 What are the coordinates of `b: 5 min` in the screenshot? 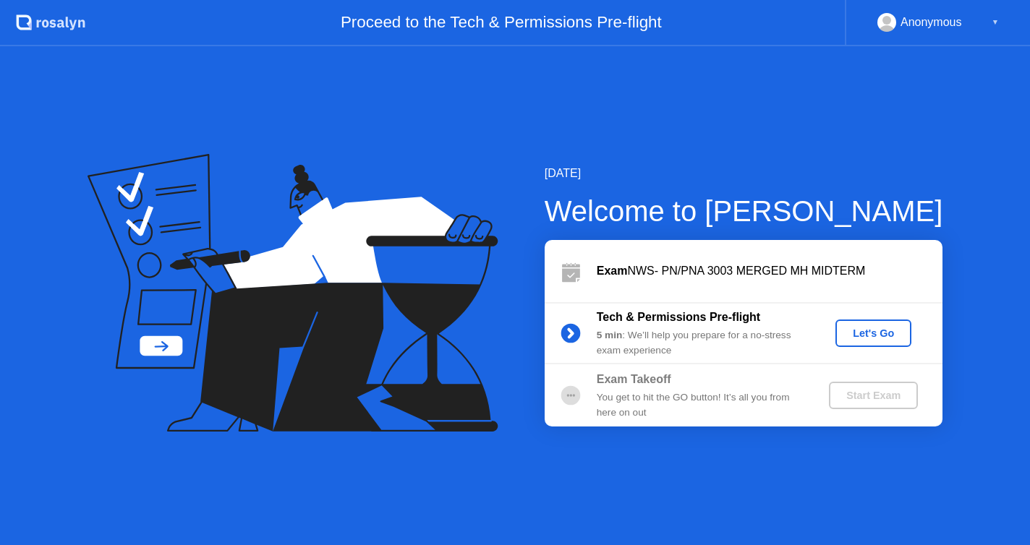 It's located at (610, 335).